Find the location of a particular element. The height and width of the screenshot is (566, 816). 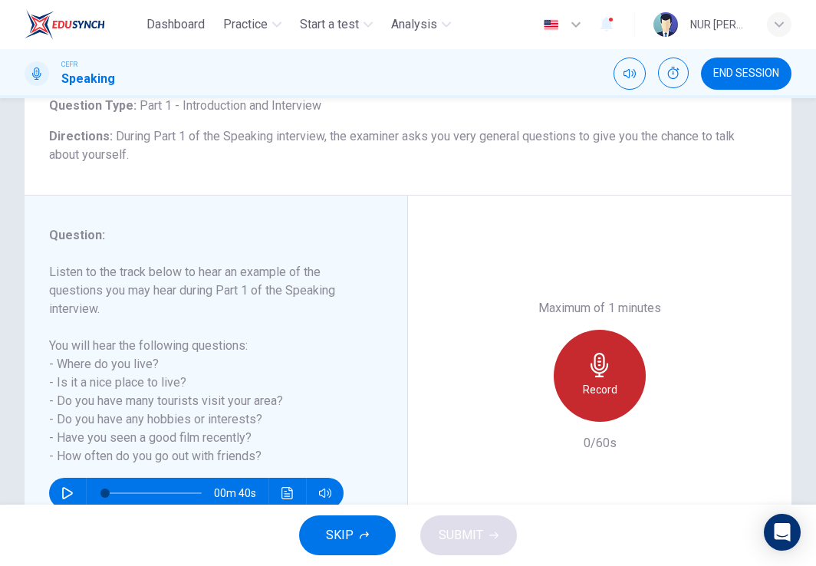

div: Show is located at coordinates (673, 74).